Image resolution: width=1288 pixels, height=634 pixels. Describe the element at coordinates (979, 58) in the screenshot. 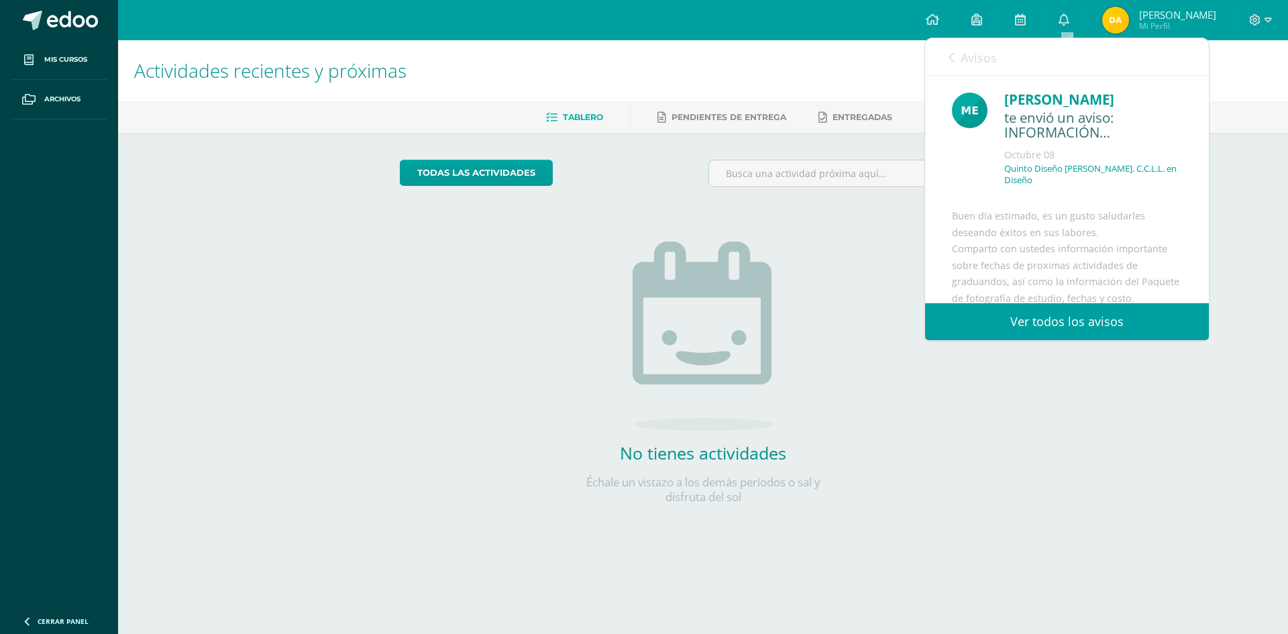

I see `span: Avisos` at that location.